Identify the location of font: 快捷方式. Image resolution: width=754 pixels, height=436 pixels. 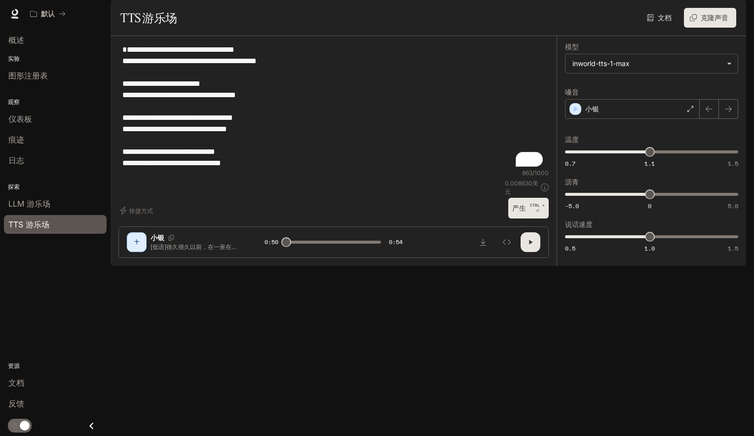
(141, 211).